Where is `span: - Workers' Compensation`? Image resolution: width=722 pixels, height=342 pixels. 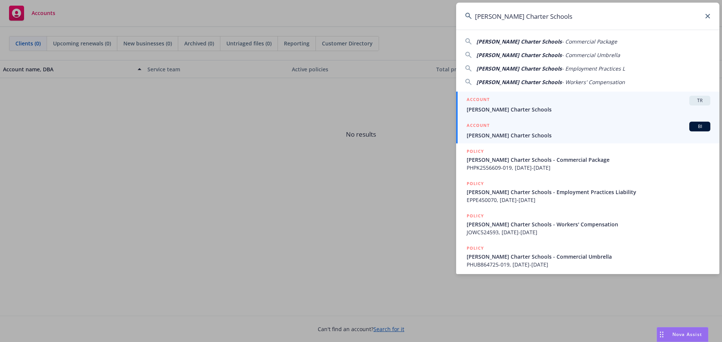 span: - Workers' Compensation is located at coordinates (593, 82).